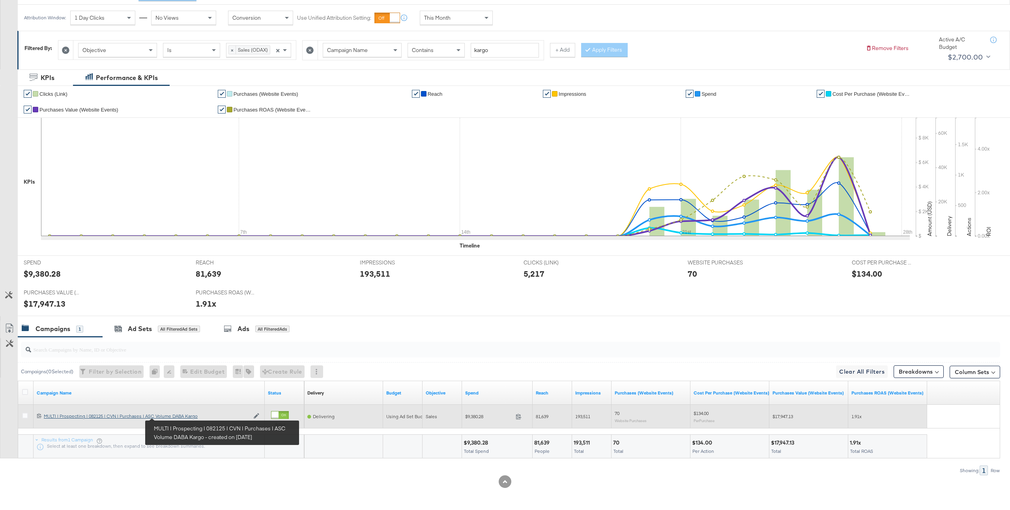 The image size is (1010, 510). Describe the element at coordinates (127, 78) in the screenshot. I see `div: Performance & KPIs` at that location.